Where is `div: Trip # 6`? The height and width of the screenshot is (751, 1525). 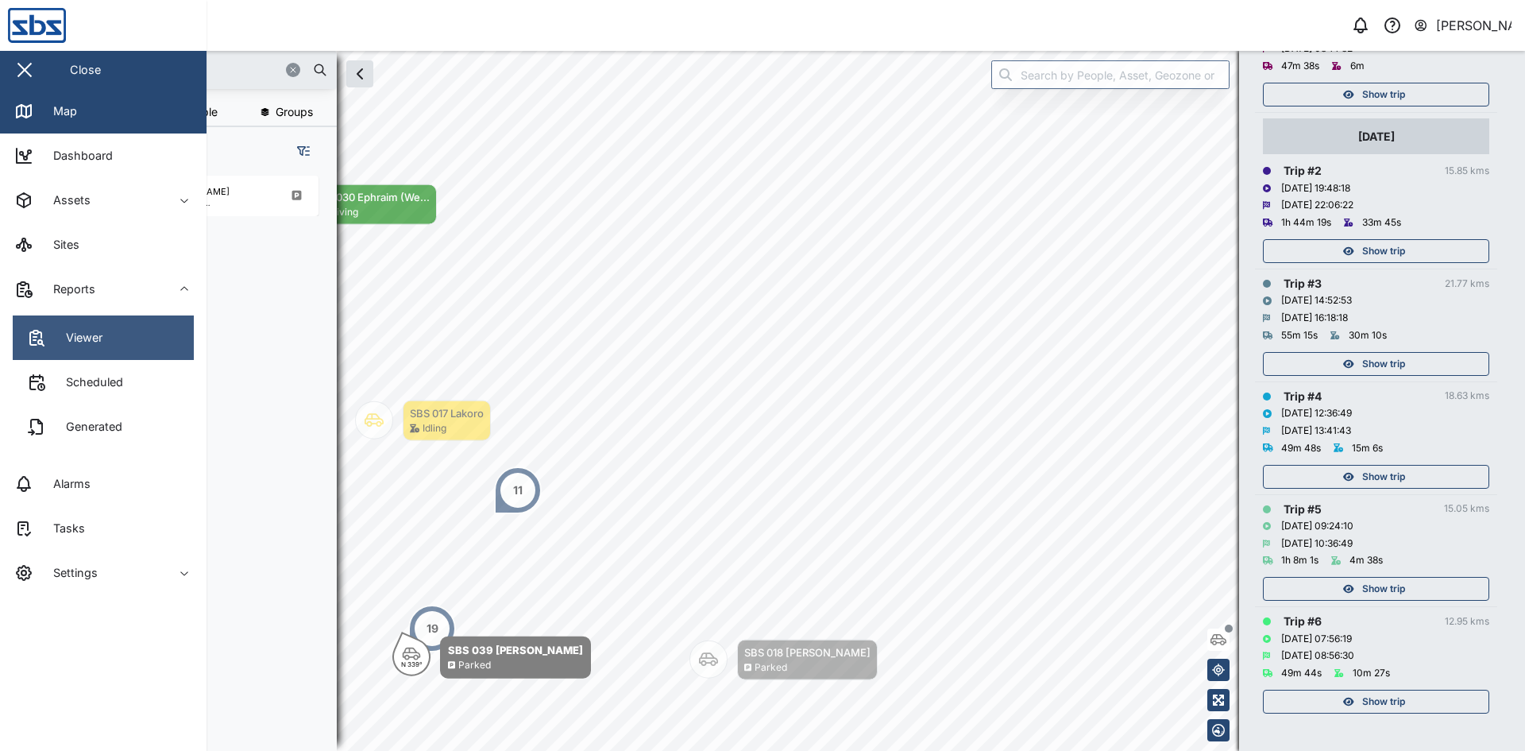
div: Trip # 6 is located at coordinates (1303, 621).